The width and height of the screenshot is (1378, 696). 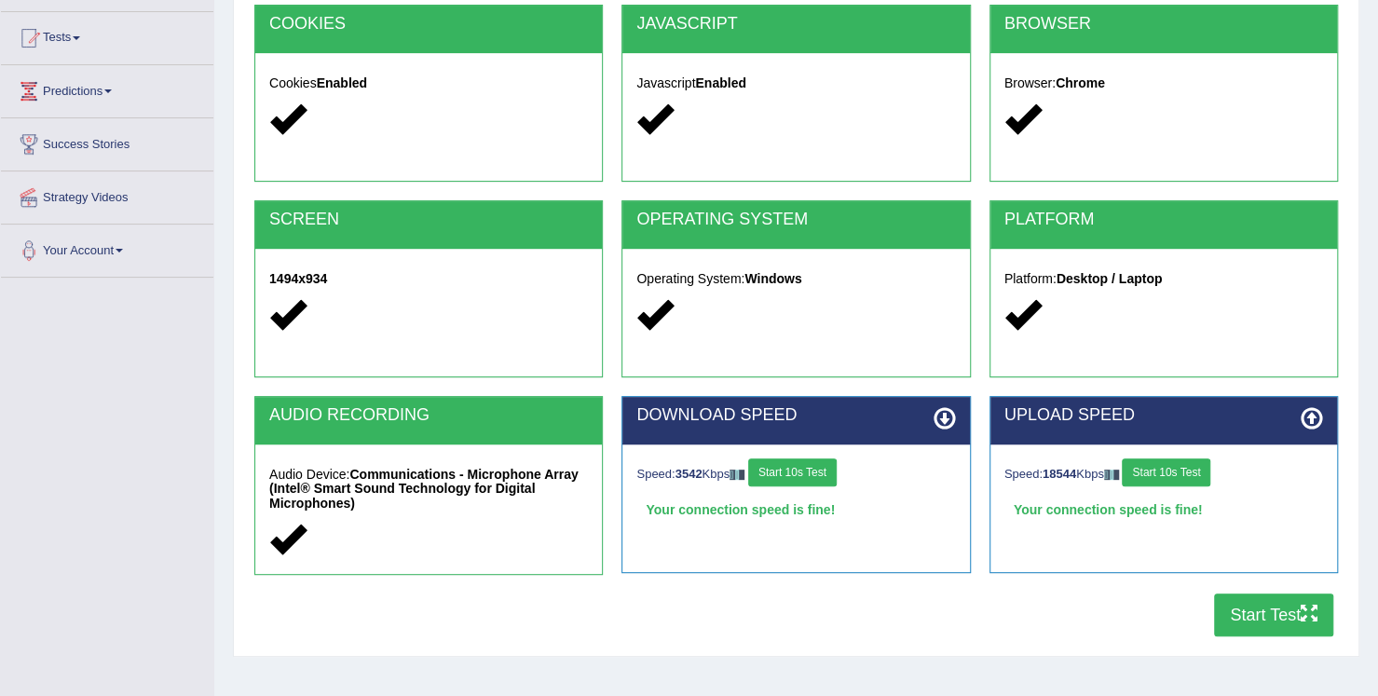 What do you see at coordinates (1110, 279) in the screenshot?
I see `strong: Desktop / Laptop` at bounding box center [1110, 279].